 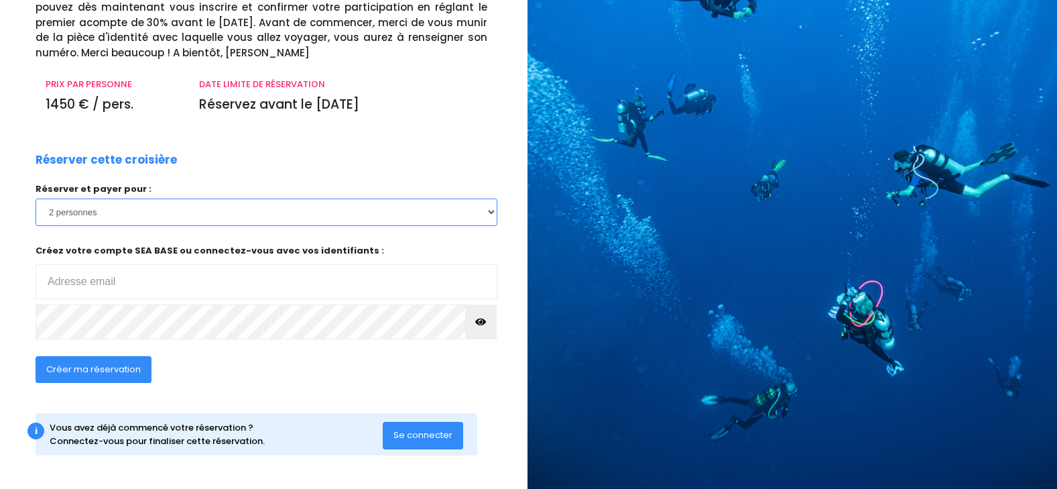 I want to click on button: Se connecter, so click(x=423, y=435).